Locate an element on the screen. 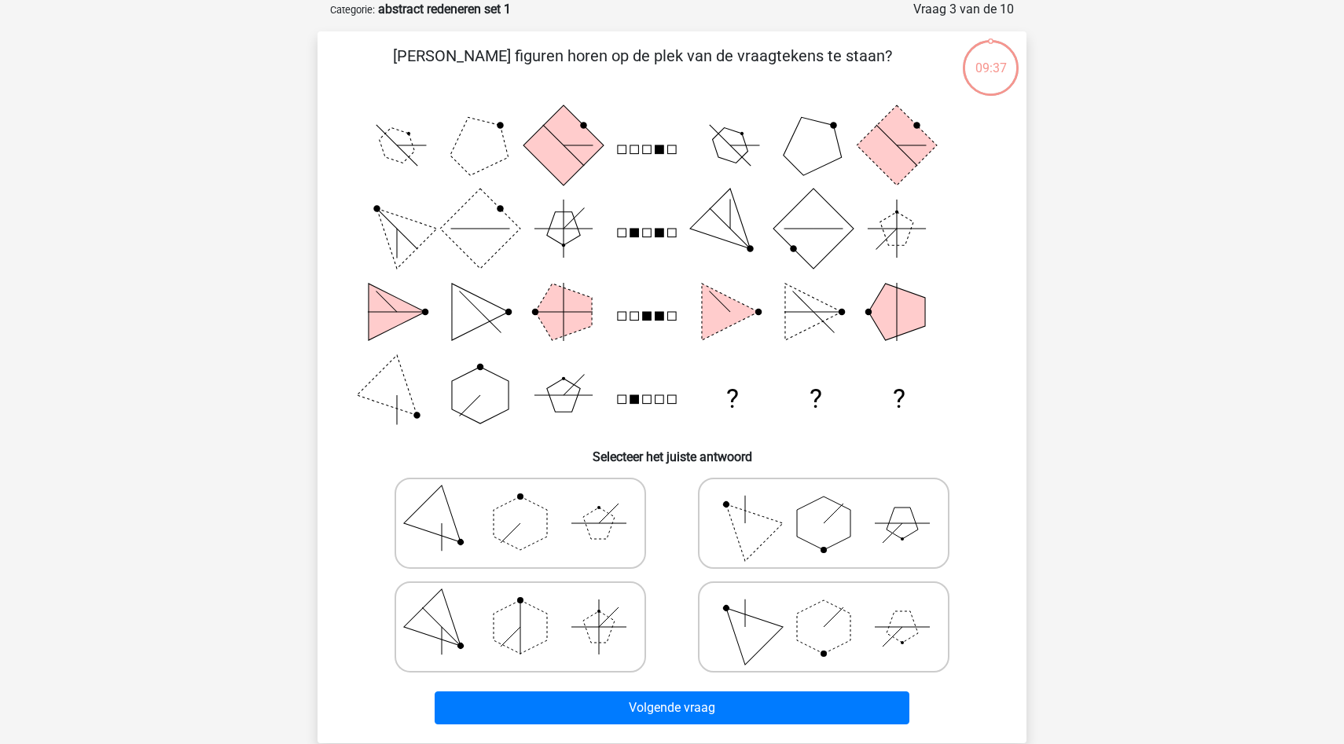  strong: abstract redeneren set 1 is located at coordinates (444, 9).